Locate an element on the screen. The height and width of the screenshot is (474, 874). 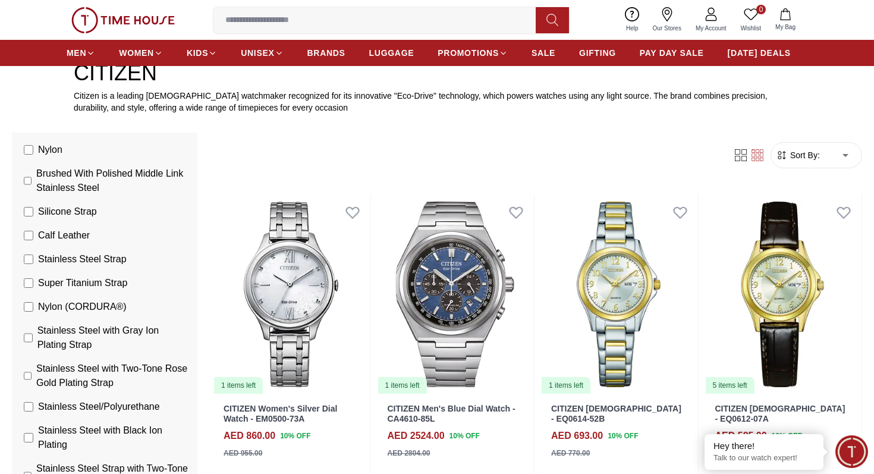
a: PAY DAY SALE is located at coordinates (672, 53).